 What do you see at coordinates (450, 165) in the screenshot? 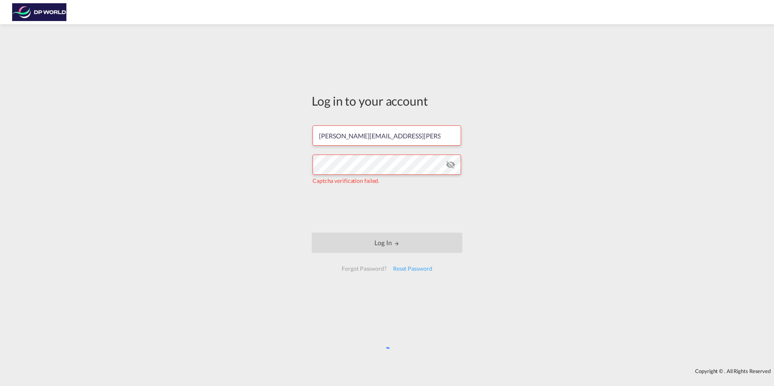
I see `md-icon: icon-eye-off` at bounding box center [450, 165].